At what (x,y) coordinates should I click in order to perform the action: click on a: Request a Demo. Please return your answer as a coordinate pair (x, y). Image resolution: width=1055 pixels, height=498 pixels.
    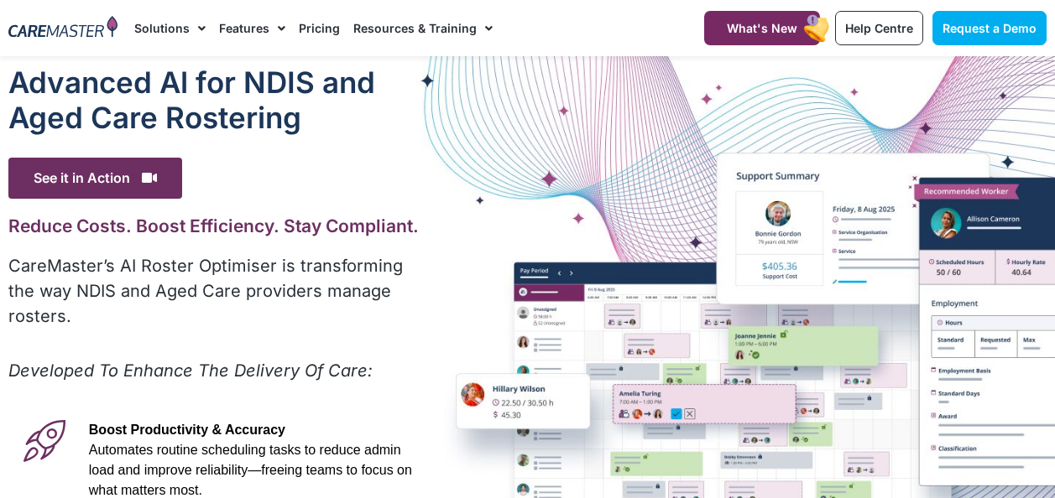
    Looking at the image, I should click on (989, 28).